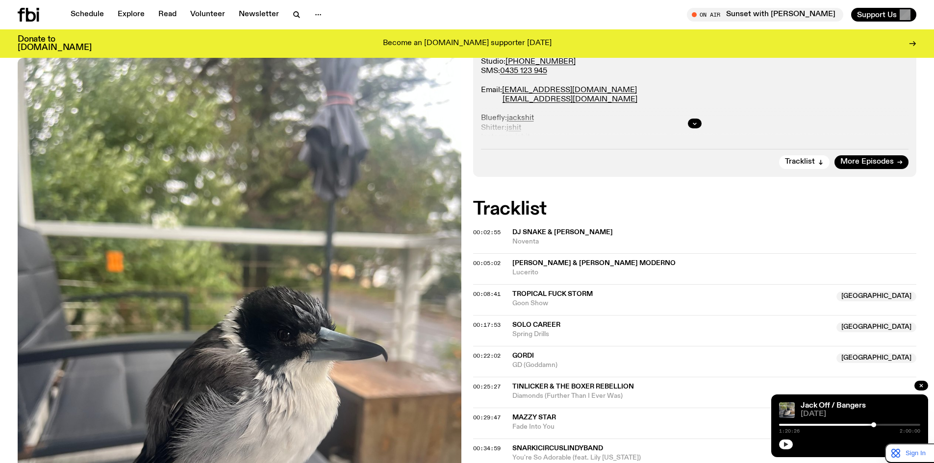 This screenshot has width=934, height=463. I want to click on a: More Episodes, so click(871, 162).